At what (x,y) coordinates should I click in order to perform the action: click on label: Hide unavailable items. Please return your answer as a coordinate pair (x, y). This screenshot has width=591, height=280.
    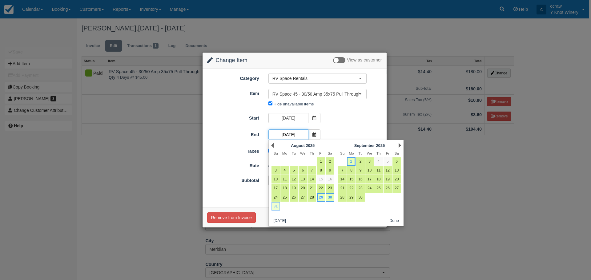
    Looking at the image, I should click on (293, 104).